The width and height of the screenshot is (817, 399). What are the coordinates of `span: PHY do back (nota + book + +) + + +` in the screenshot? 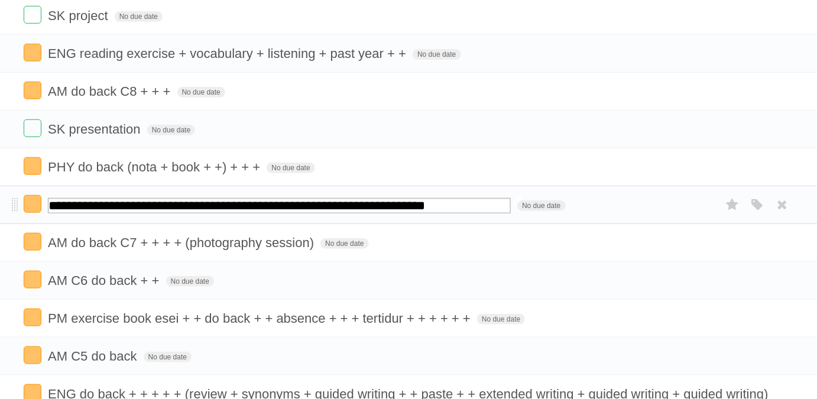 It's located at (156, 167).